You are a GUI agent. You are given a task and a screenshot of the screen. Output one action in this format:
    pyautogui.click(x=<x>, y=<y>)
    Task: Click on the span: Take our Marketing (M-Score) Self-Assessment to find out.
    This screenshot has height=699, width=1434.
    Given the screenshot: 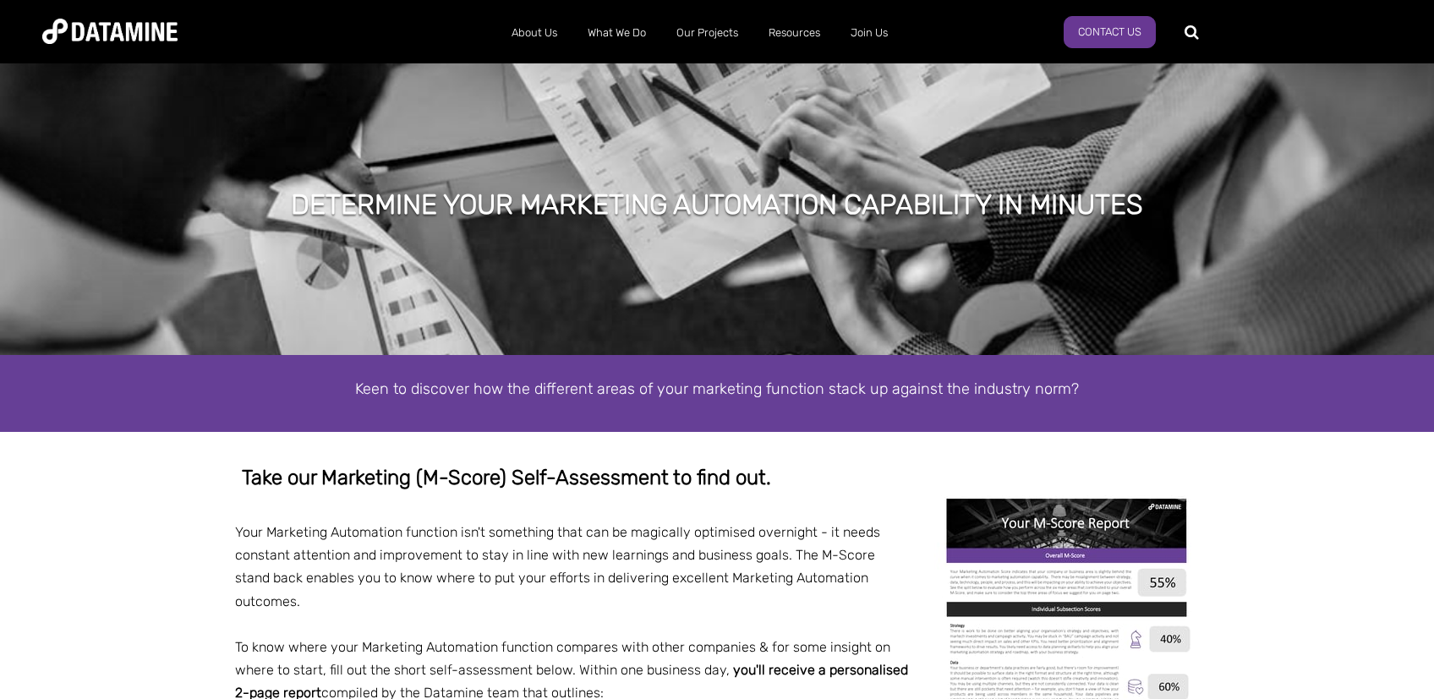 What is the action you would take?
    pyautogui.click(x=507, y=478)
    